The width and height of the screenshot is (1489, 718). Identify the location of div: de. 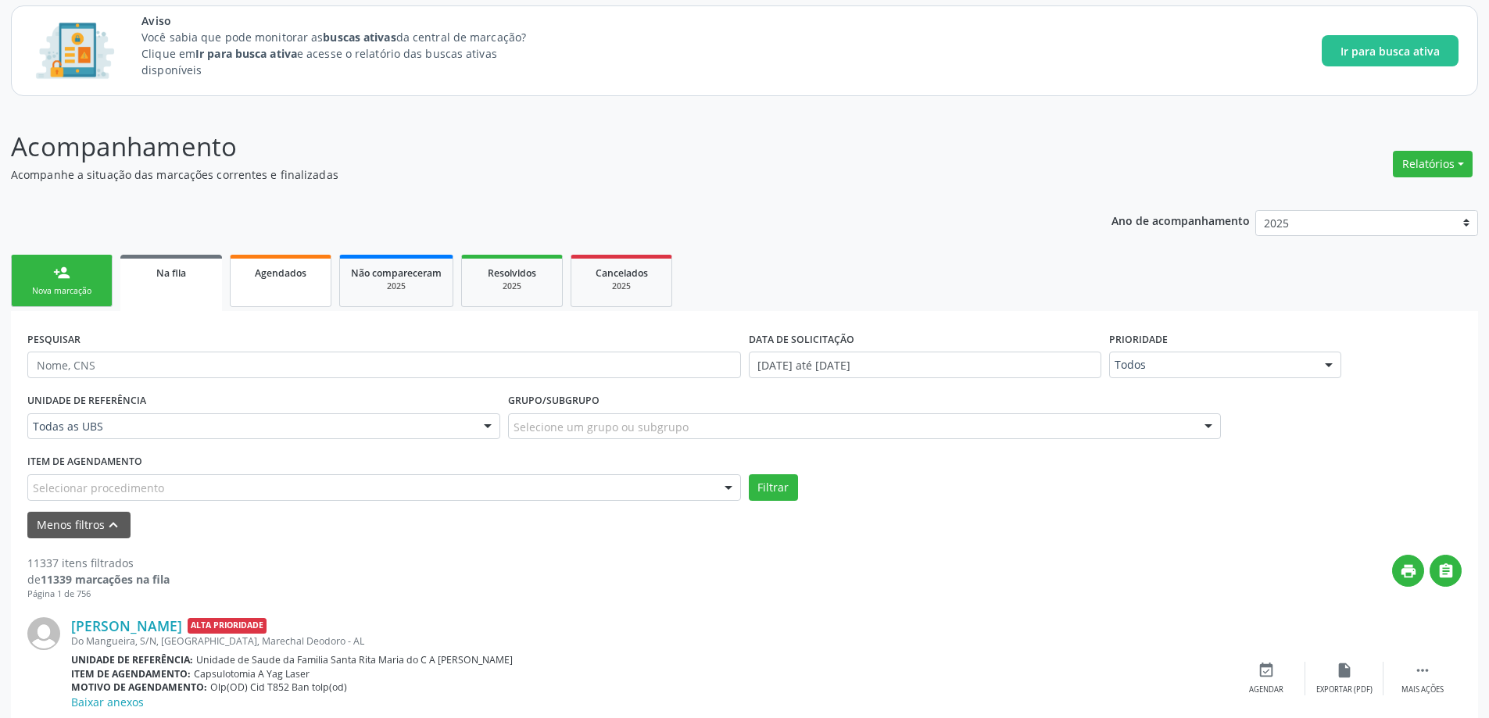
(99, 579).